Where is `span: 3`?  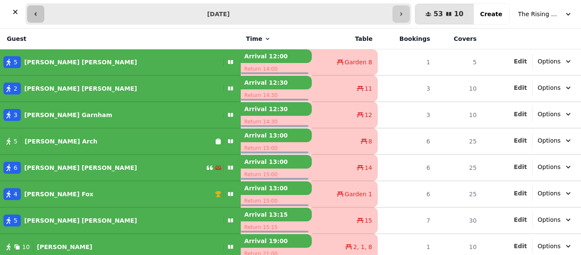
span: 3 is located at coordinates (15, 115).